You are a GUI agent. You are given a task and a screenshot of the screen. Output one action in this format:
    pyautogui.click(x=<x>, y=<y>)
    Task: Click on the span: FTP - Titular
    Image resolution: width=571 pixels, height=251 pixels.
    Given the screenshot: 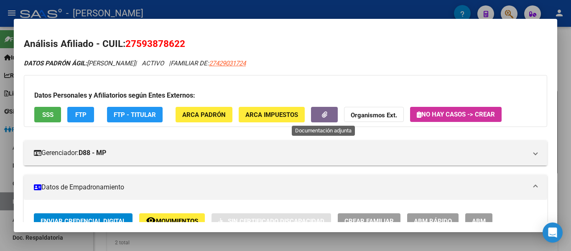 What is the action you would take?
    pyautogui.click(x=135, y=115)
    